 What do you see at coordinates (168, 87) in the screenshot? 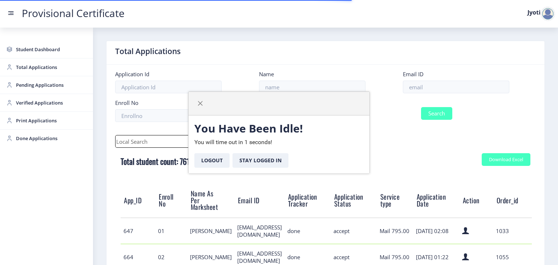
I see `input: Application Id` at bounding box center [168, 87].